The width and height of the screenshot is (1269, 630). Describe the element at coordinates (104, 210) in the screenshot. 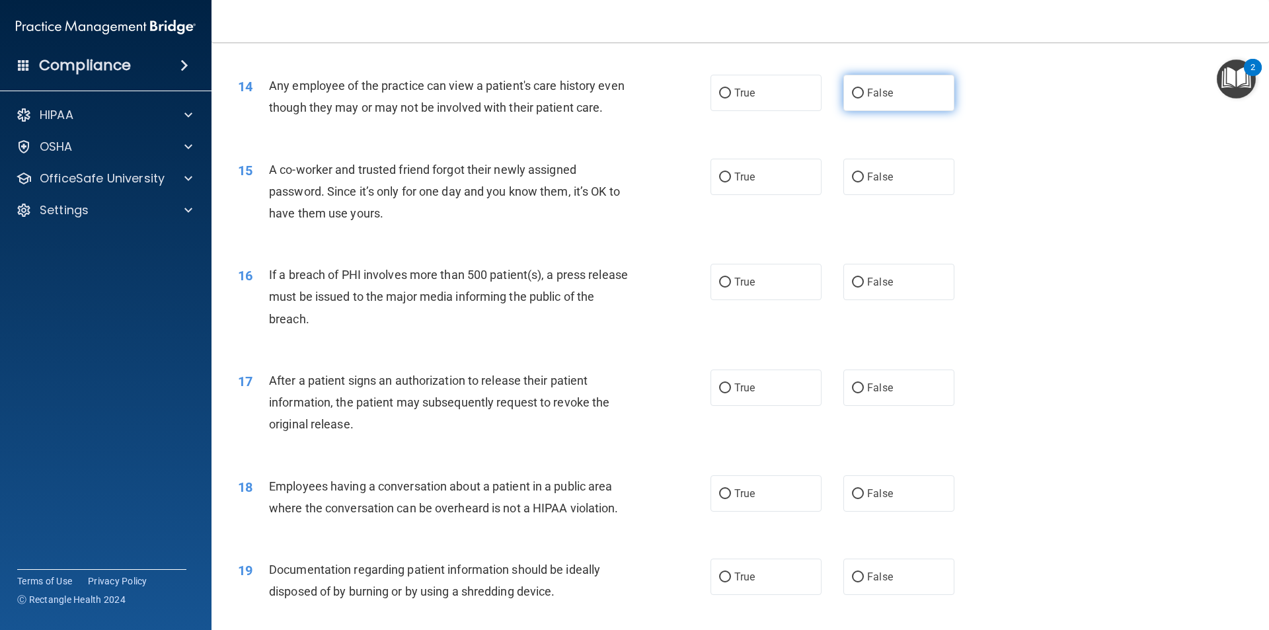

I see `a: Settings` at that location.